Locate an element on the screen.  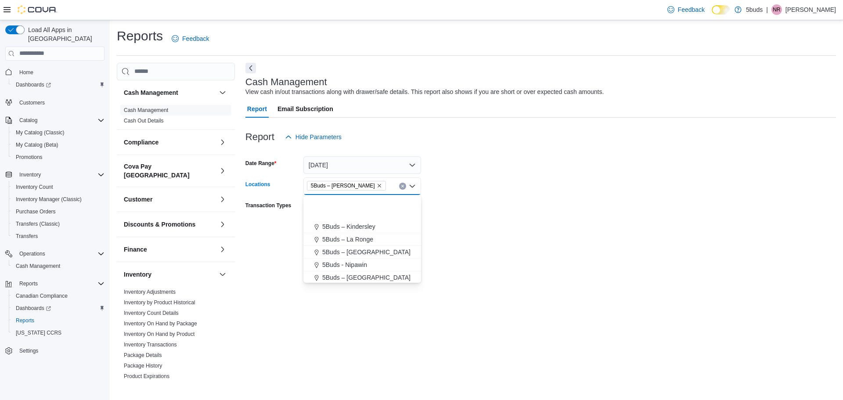
a: Inventory Adjustments is located at coordinates (150, 292).